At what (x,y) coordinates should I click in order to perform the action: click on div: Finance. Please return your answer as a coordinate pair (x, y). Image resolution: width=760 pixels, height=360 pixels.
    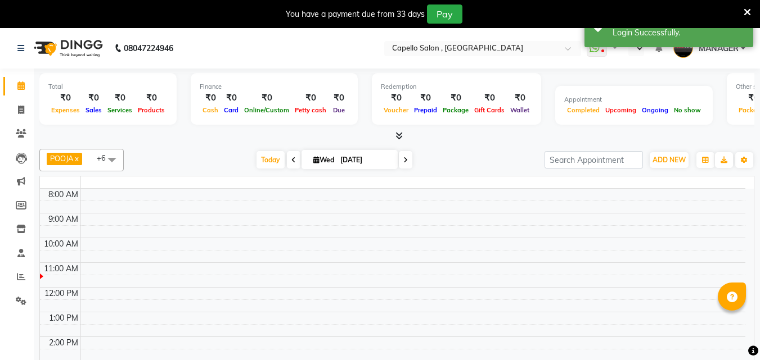
    Looking at the image, I should click on (274, 87).